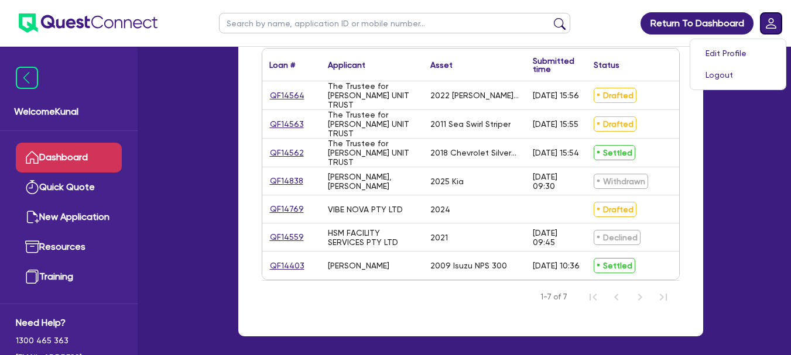 This screenshot has width=791, height=355. I want to click on span: Withdrawn, so click(621, 182).